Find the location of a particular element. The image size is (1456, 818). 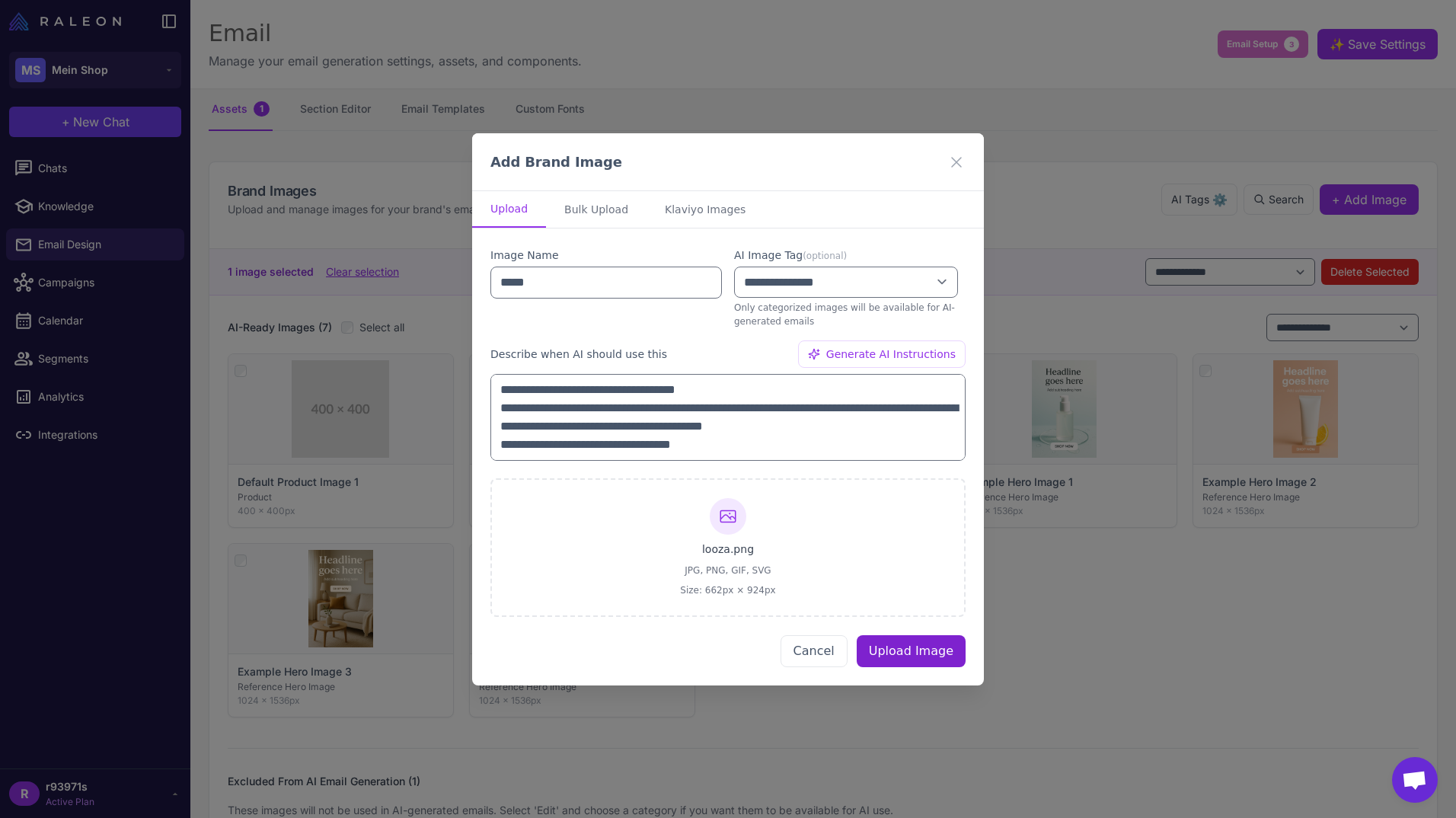

button: Upload Image is located at coordinates (911, 651).